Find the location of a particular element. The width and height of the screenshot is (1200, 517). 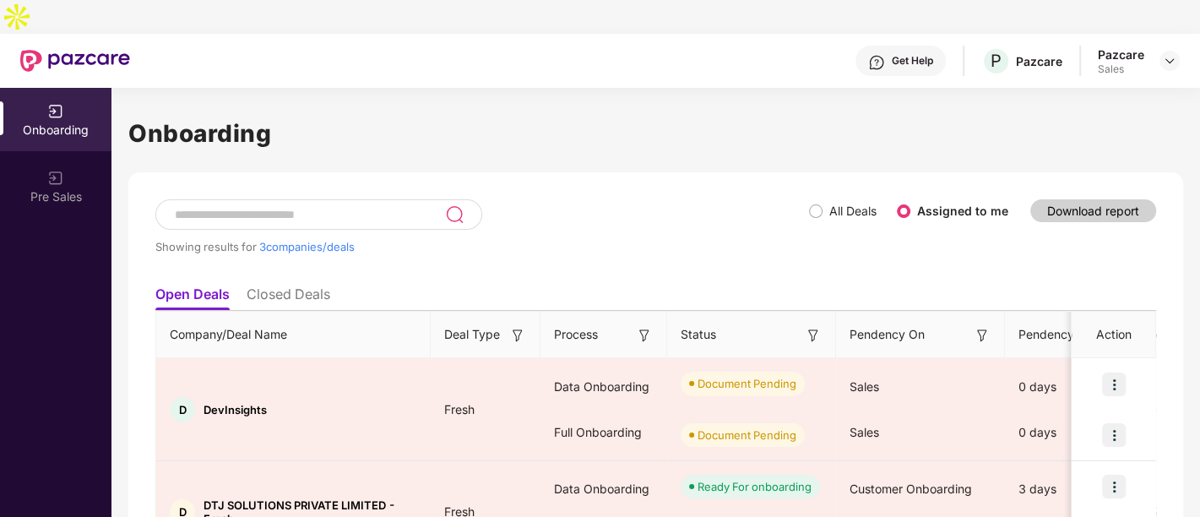

span: 3 companies/deals is located at coordinates (306, 247).